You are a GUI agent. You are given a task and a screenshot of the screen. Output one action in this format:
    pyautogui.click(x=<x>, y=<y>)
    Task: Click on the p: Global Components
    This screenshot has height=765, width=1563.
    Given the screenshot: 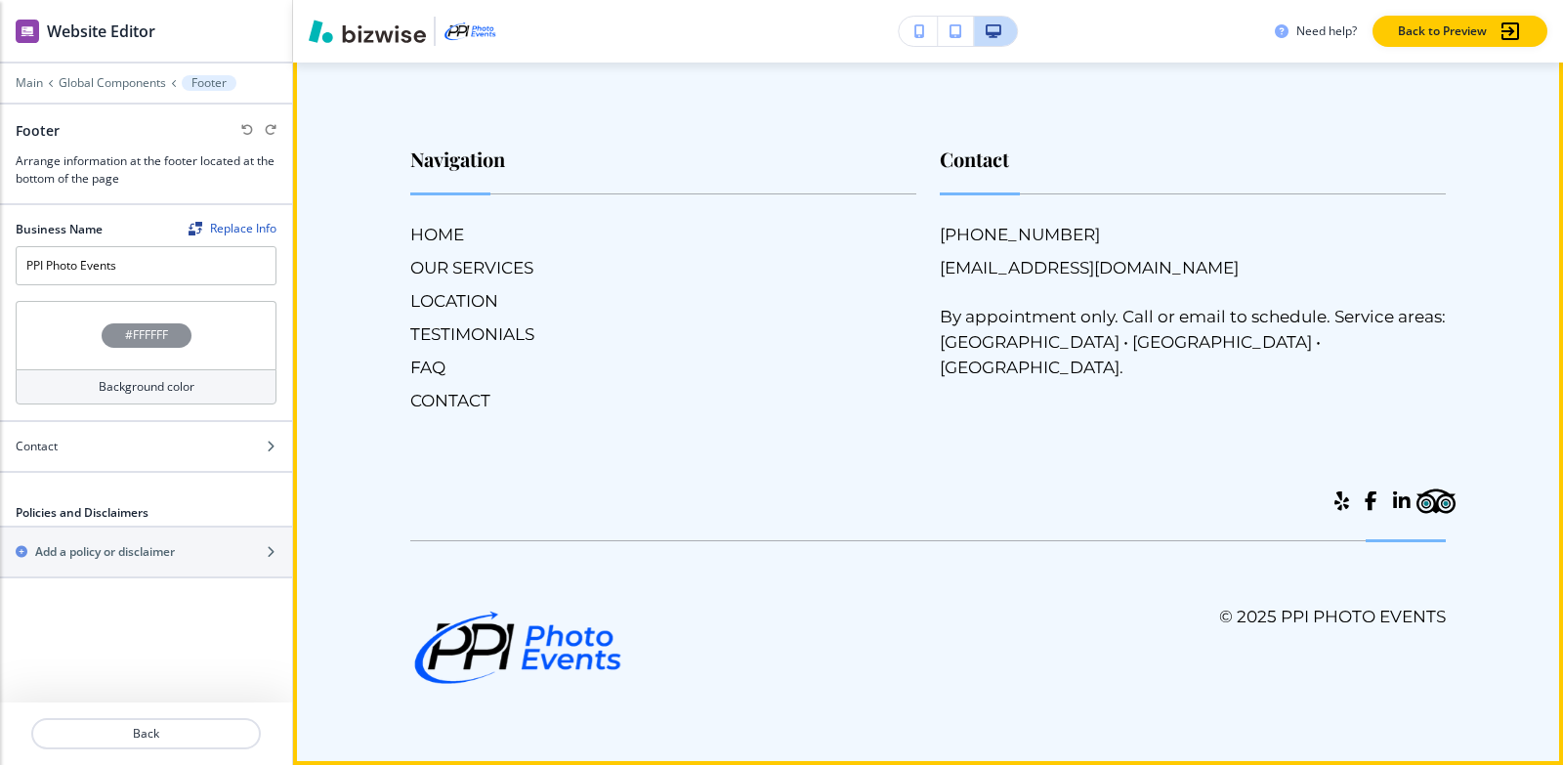 What is the action you would take?
    pyautogui.click(x=112, y=83)
    